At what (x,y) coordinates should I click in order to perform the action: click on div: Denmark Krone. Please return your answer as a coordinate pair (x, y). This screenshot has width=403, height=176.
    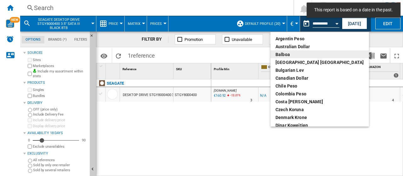
    Looking at the image, I should click on (319, 117).